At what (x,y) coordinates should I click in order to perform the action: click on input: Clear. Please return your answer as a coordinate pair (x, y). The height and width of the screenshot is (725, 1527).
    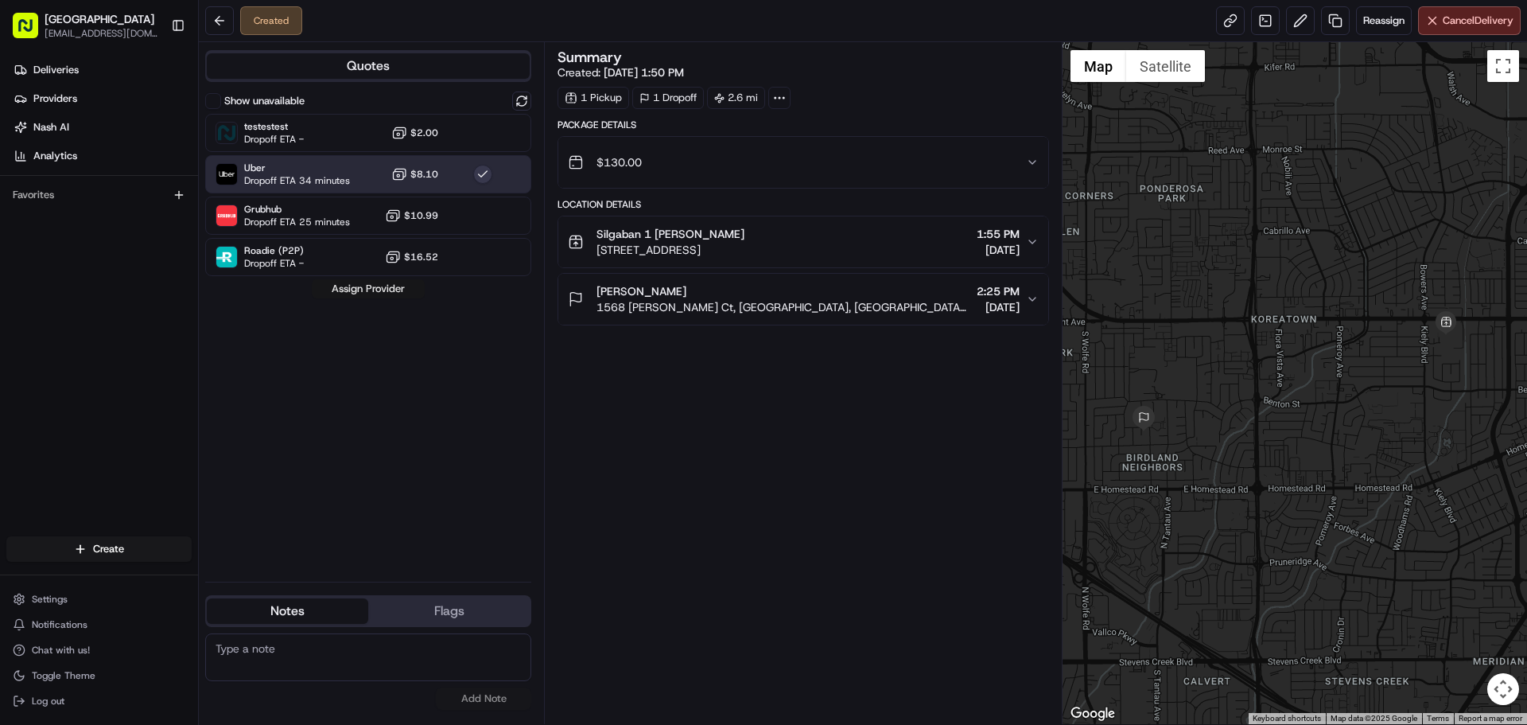
    Looking at the image, I should click on (152, 111).